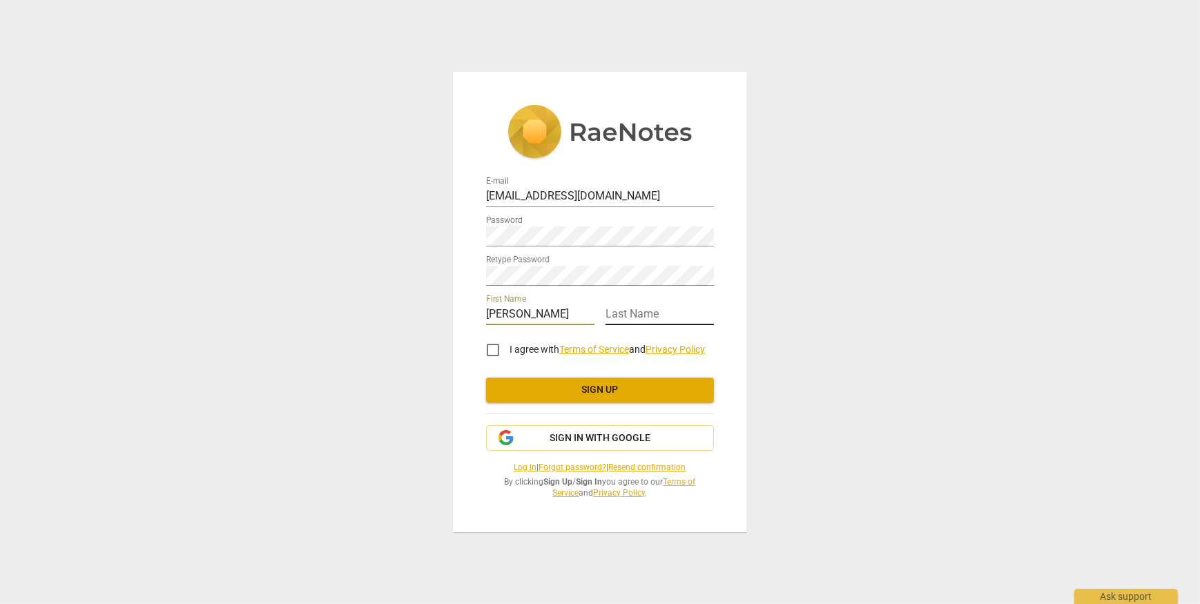 The width and height of the screenshot is (1200, 604). Describe the element at coordinates (600, 438) in the screenshot. I see `button: Sign in with Google` at that location.